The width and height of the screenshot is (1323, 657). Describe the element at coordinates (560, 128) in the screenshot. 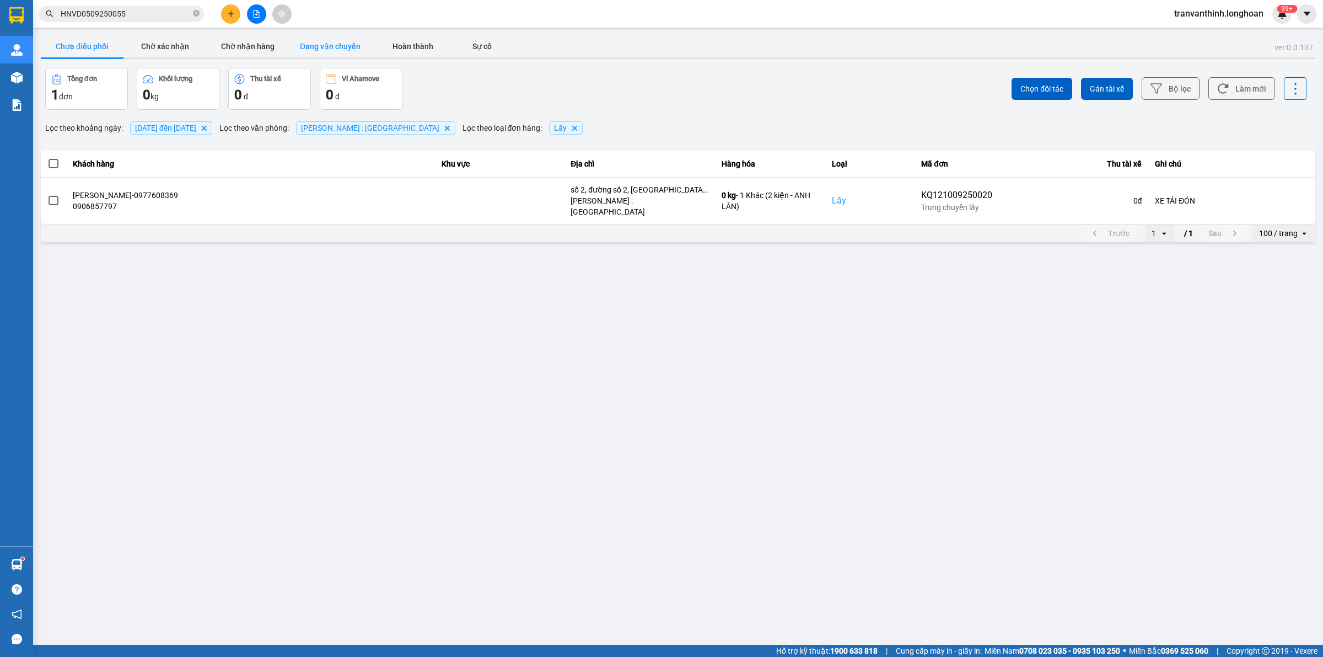

I see `span: Lấy` at that location.